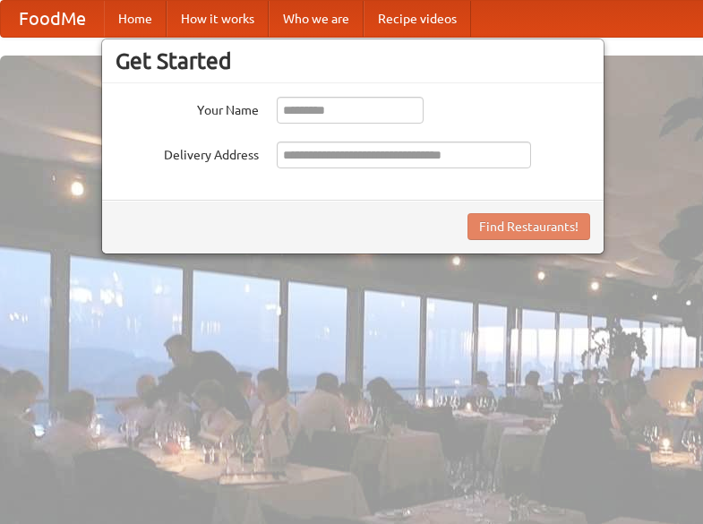 This screenshot has width=703, height=524. I want to click on a: Recipe videos, so click(417, 19).